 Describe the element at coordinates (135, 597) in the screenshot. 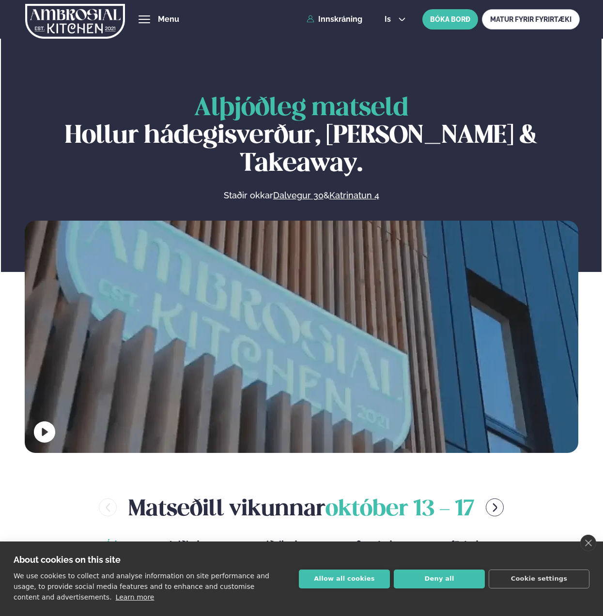

I see `a: Learn more` at that location.